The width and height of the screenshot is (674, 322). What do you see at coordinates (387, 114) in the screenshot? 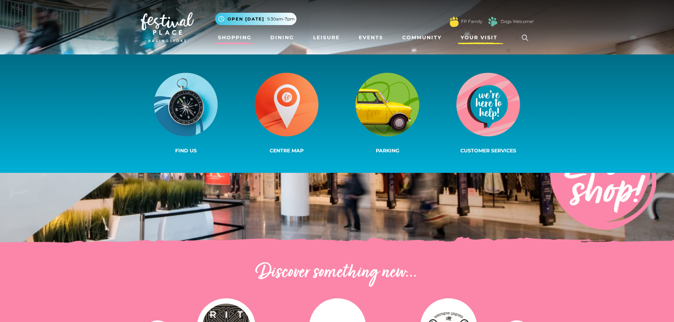
I see `a: Parking` at bounding box center [387, 114].